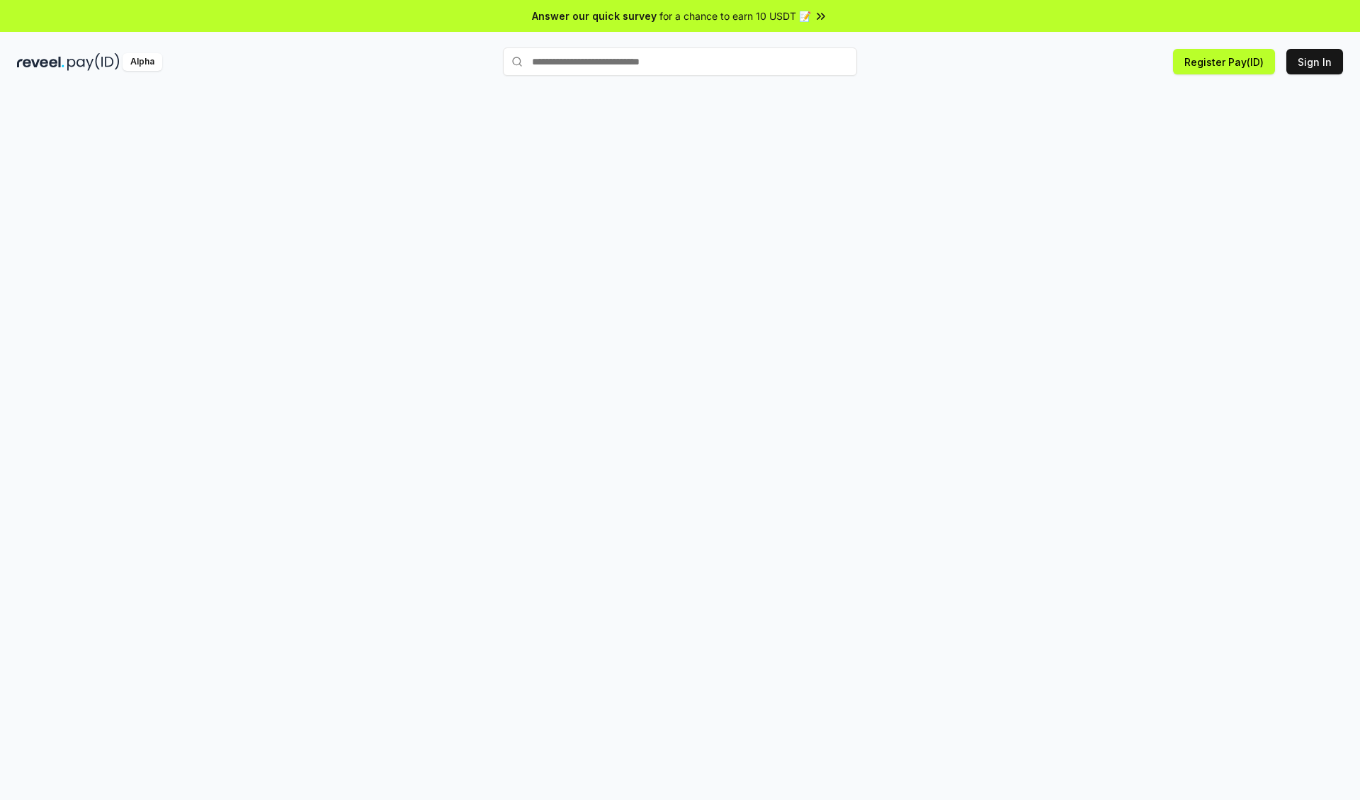  What do you see at coordinates (735, 16) in the screenshot?
I see `span: for a chance to earn 10 USDT 📝` at bounding box center [735, 16].